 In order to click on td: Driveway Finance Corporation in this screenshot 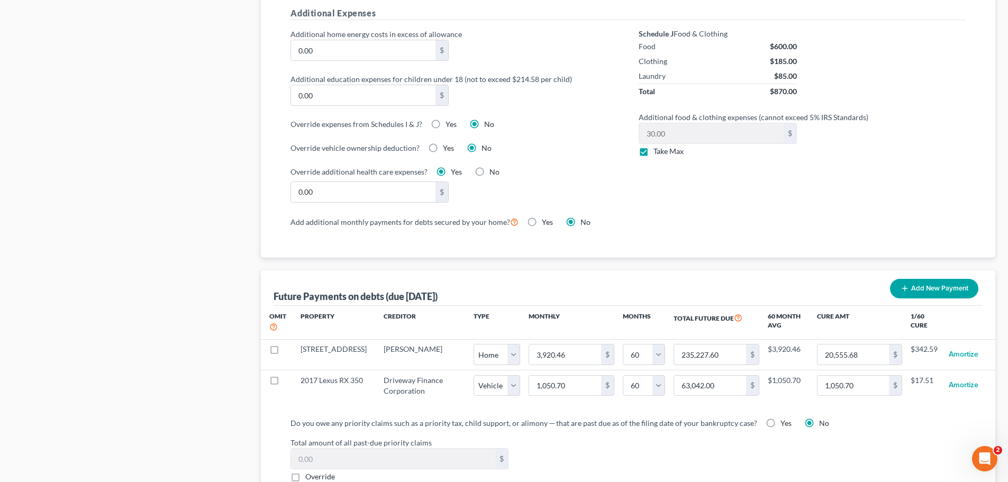, I will do `click(425, 385)`.